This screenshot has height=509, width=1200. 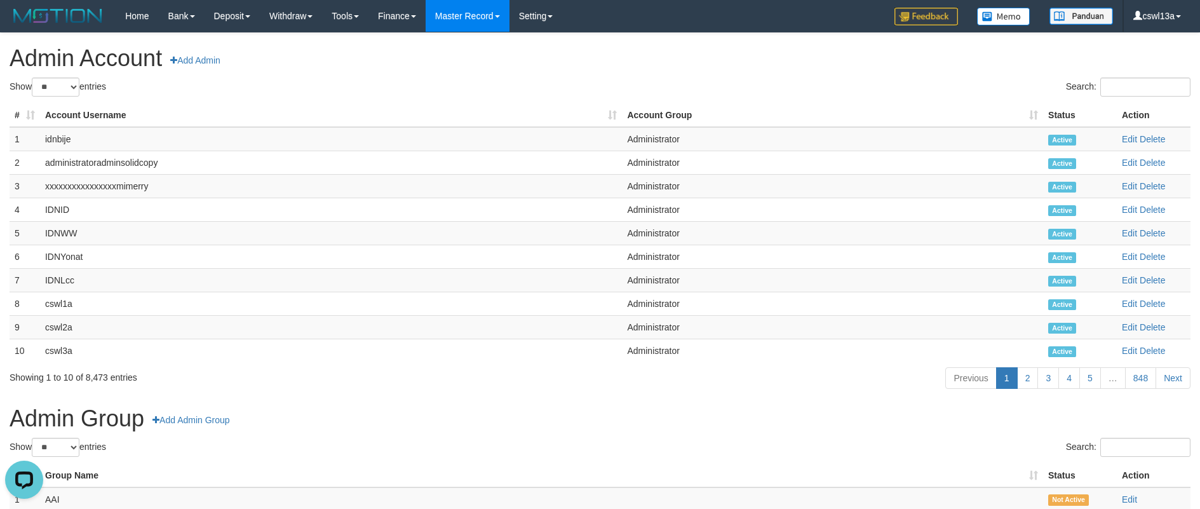 I want to click on img: panduan.png, so click(x=1081, y=16).